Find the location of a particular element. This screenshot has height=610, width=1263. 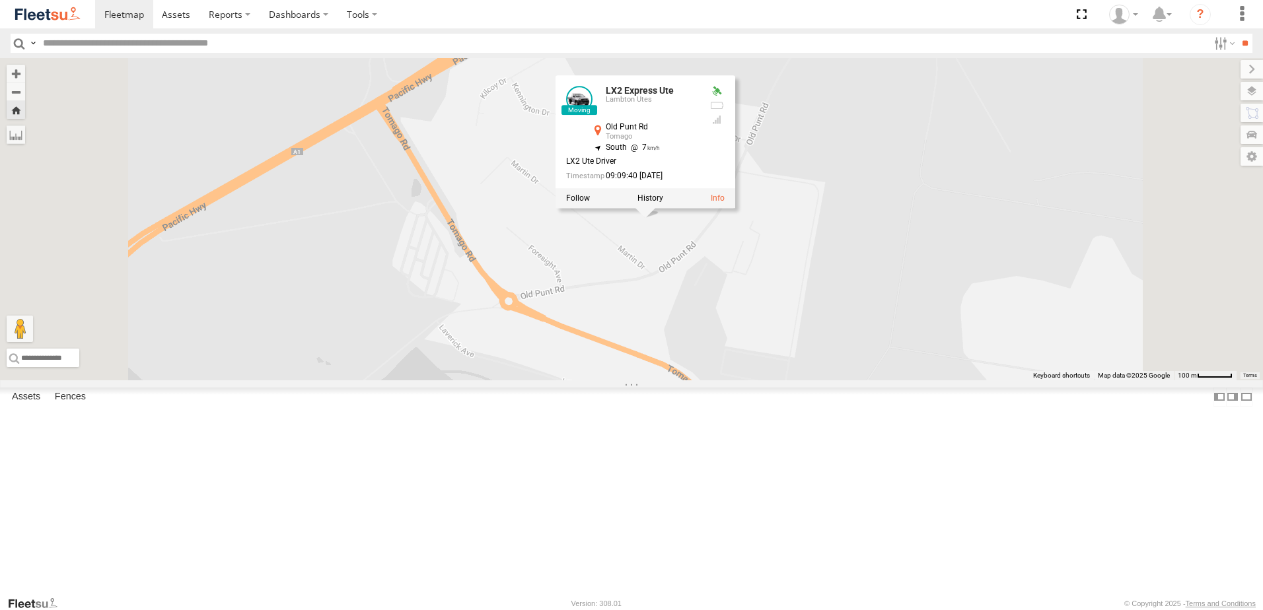

button: Zoom in is located at coordinates (16, 73).